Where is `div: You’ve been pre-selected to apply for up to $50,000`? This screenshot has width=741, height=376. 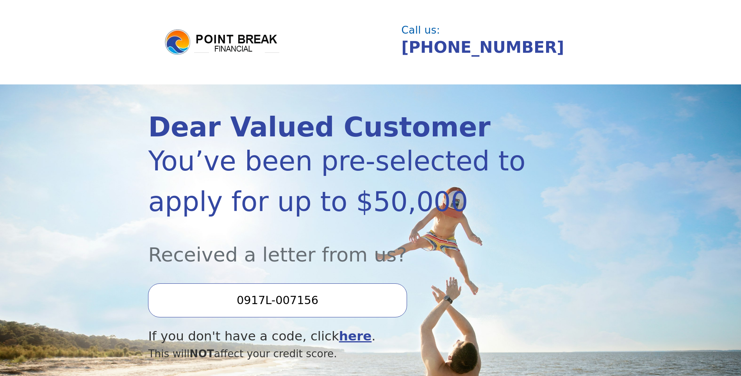
div: You’ve been pre-selected to apply for up to $50,000 is located at coordinates (337, 181).